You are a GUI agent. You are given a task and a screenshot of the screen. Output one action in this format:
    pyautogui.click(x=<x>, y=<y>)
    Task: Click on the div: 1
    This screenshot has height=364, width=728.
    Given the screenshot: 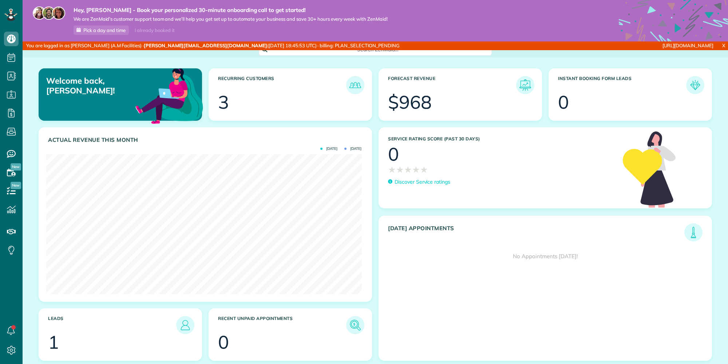 What is the action you would take?
    pyautogui.click(x=54, y=343)
    